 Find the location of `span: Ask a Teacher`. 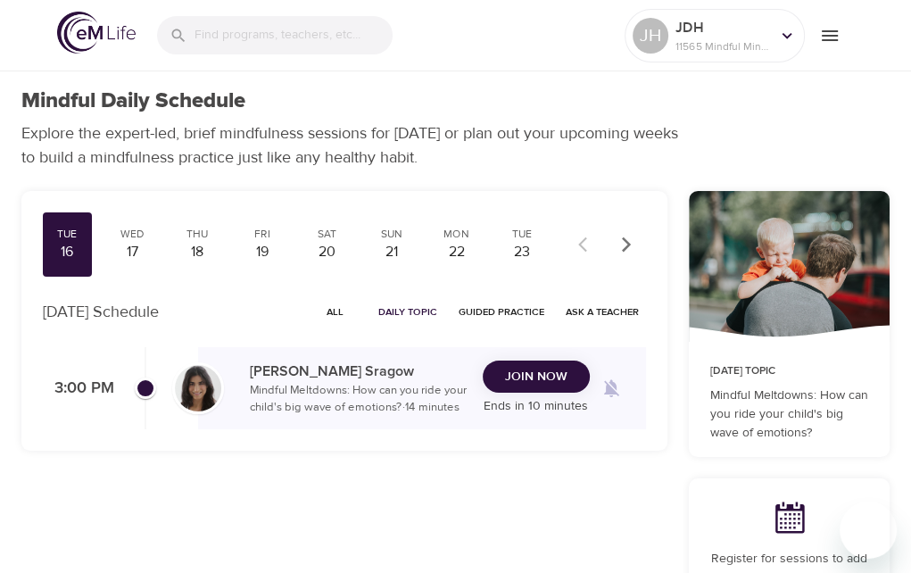

span: Ask a Teacher is located at coordinates (602, 311).